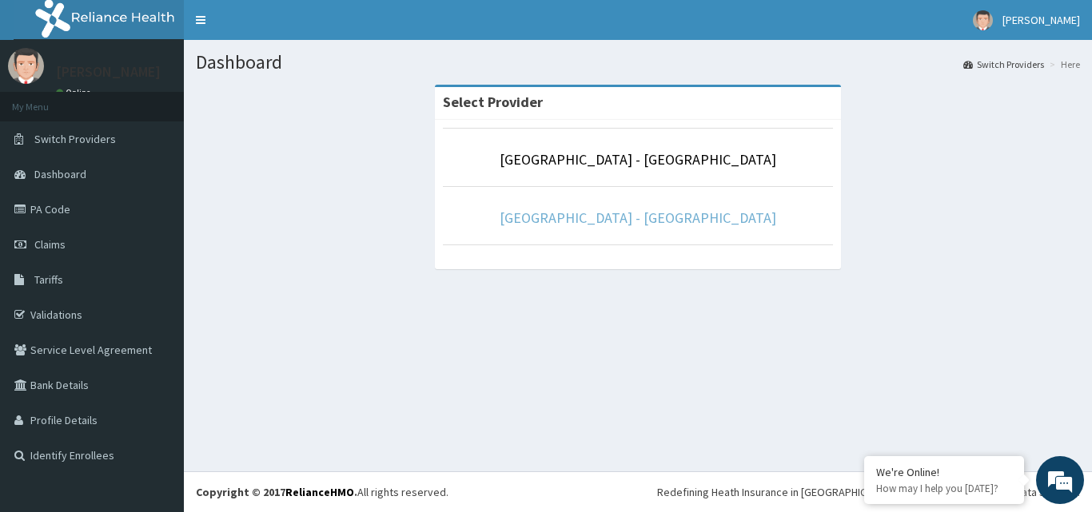 The width and height of the screenshot is (1092, 512). I want to click on a: Online, so click(75, 93).